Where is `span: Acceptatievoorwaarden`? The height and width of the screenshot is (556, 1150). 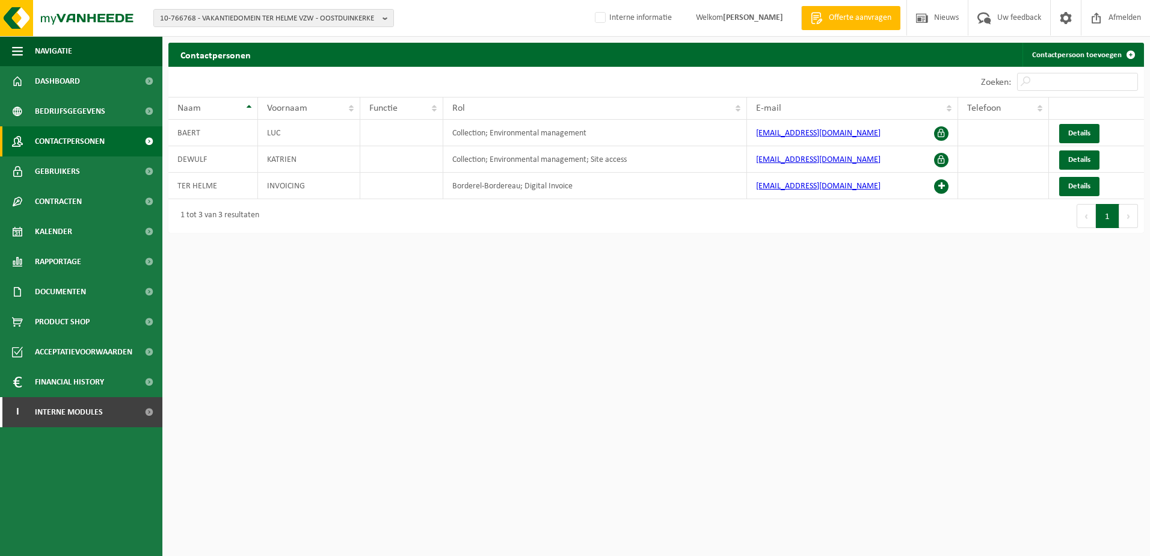 span: Acceptatievoorwaarden is located at coordinates (84, 352).